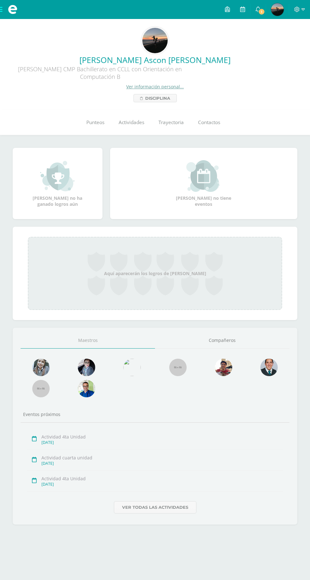 The image size is (310, 580). I want to click on a: Punteos, so click(95, 123).